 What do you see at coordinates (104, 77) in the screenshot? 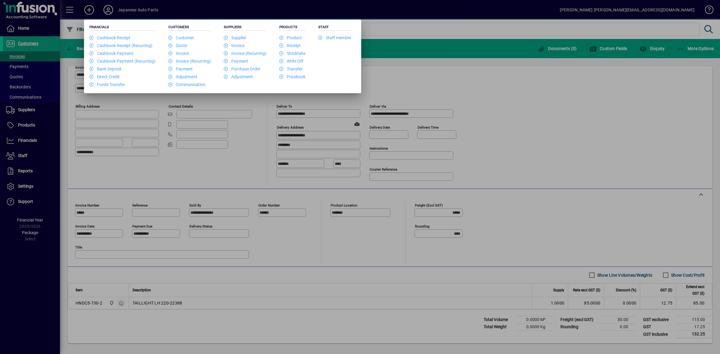
I see `a: Direct Credit` at bounding box center [104, 77].